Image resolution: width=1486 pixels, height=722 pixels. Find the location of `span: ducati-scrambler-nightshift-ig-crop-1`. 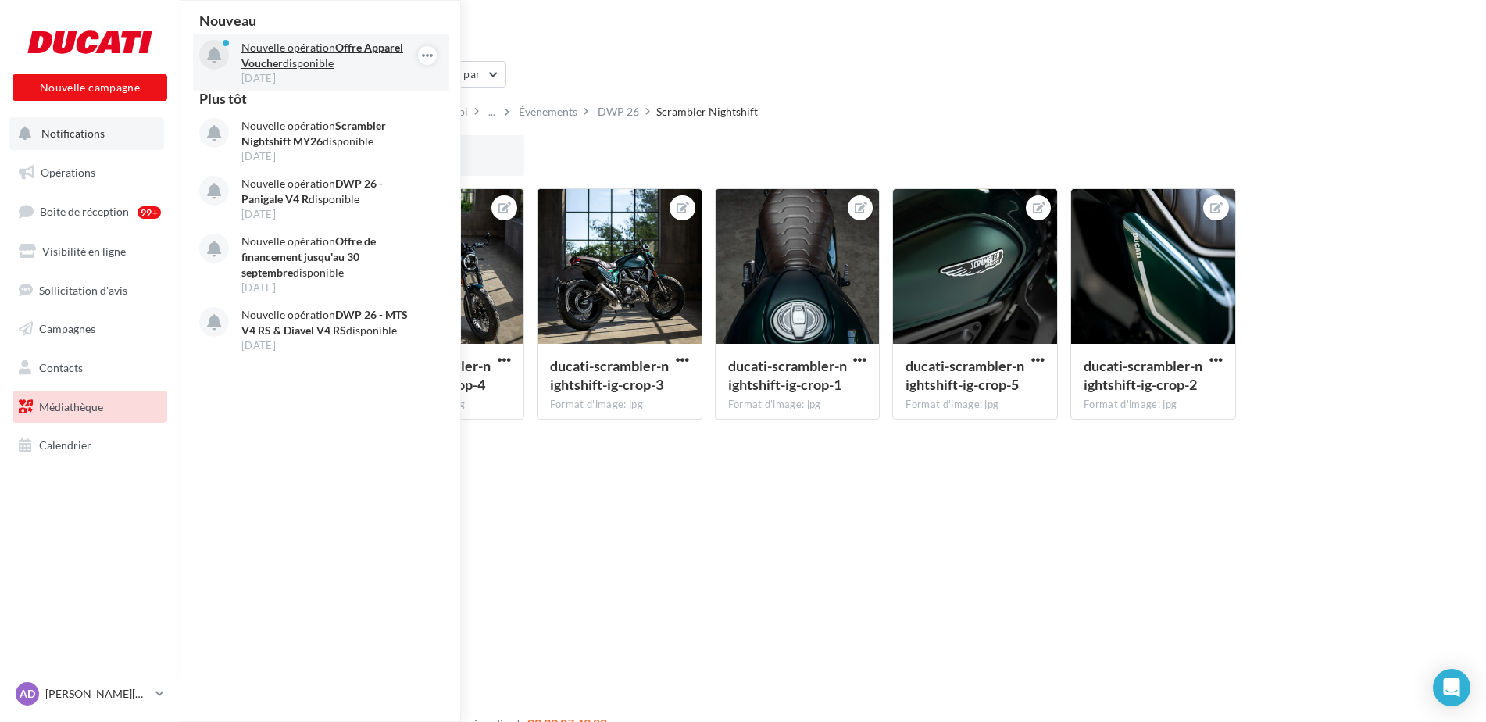

span: ducati-scrambler-nightshift-ig-crop-1 is located at coordinates (788, 375).